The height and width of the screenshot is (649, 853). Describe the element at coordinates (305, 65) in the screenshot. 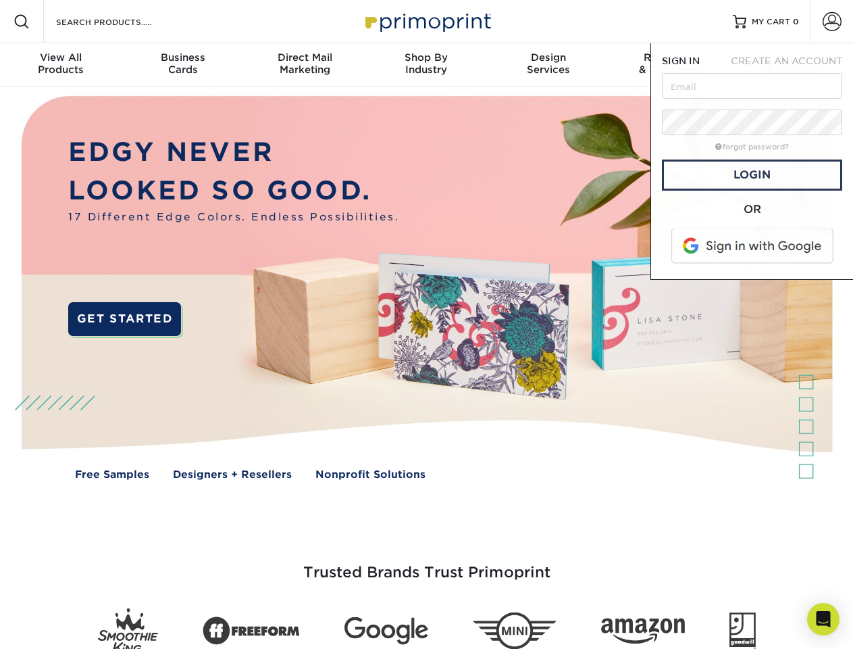

I see `a: Direct MailMarketing` at that location.